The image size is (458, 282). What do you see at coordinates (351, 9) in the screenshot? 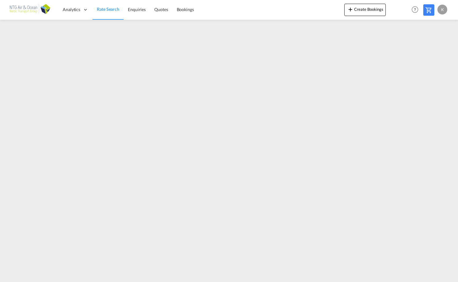
I see `md-icon: icon-plus 400-fg` at bounding box center [351, 9].